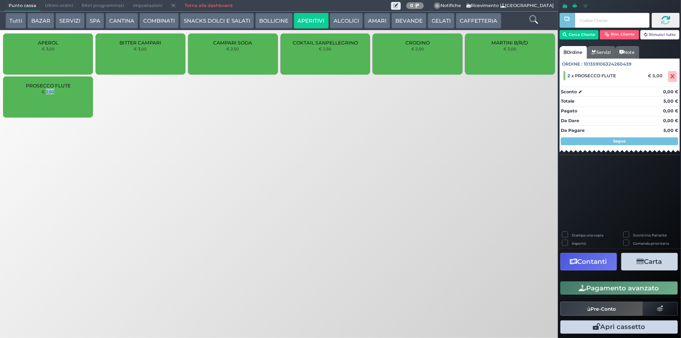 The image size is (681, 338). What do you see at coordinates (579, 35) in the screenshot?
I see `button: Cerca Cliente` at bounding box center [579, 35].